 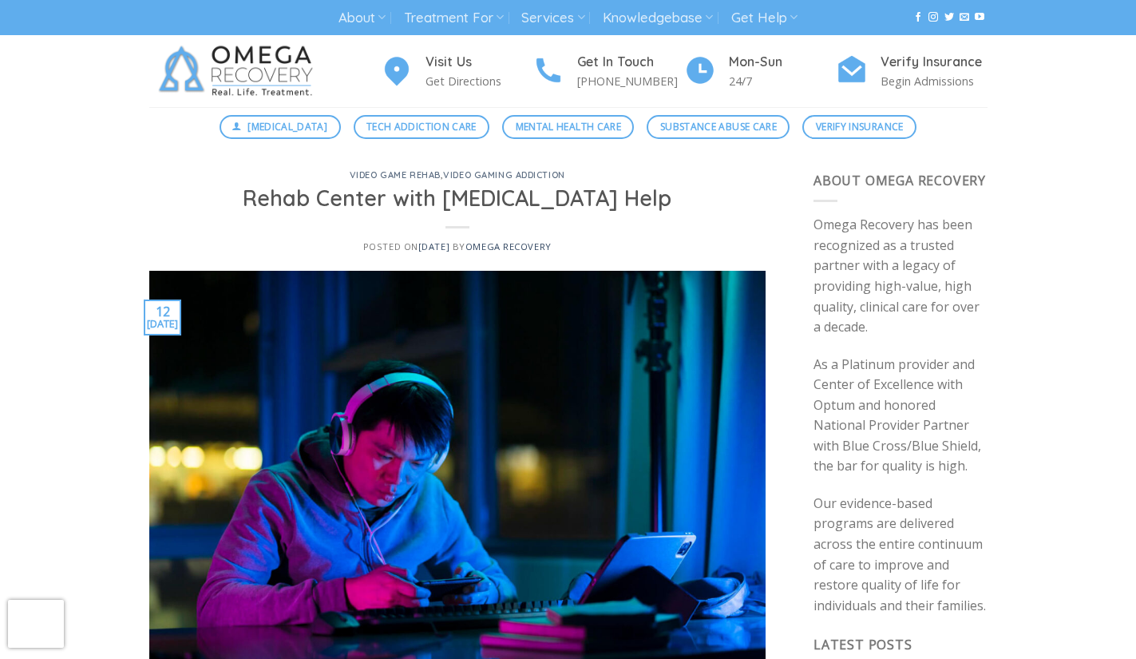 I want to click on a: Visit Us Get Directions, so click(x=457, y=71).